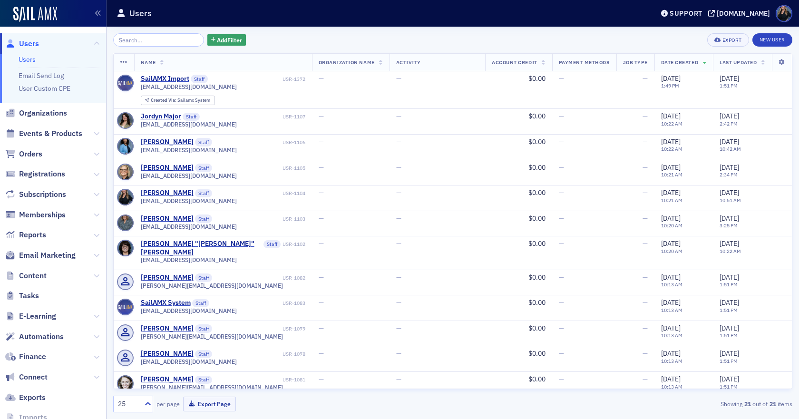 Image resolution: width=799 pixels, height=419 pixels. I want to click on div: SailAMX System, so click(166, 303).